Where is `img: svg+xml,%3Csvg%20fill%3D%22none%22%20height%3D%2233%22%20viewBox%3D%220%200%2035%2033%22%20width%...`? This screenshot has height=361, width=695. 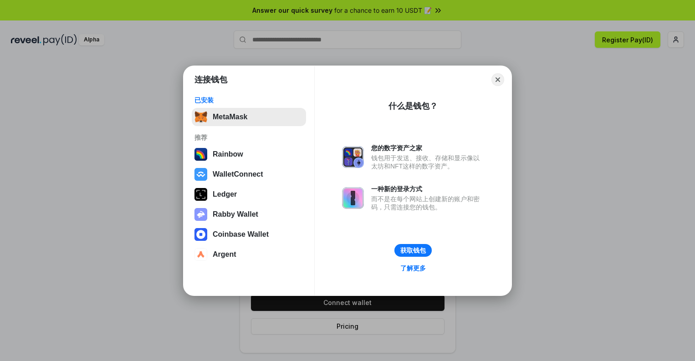 img: svg+xml,%3Csvg%20fill%3D%22none%22%20height%3D%2233%22%20viewBox%3D%220%200%2035%2033%22%20width%... is located at coordinates (201, 117).